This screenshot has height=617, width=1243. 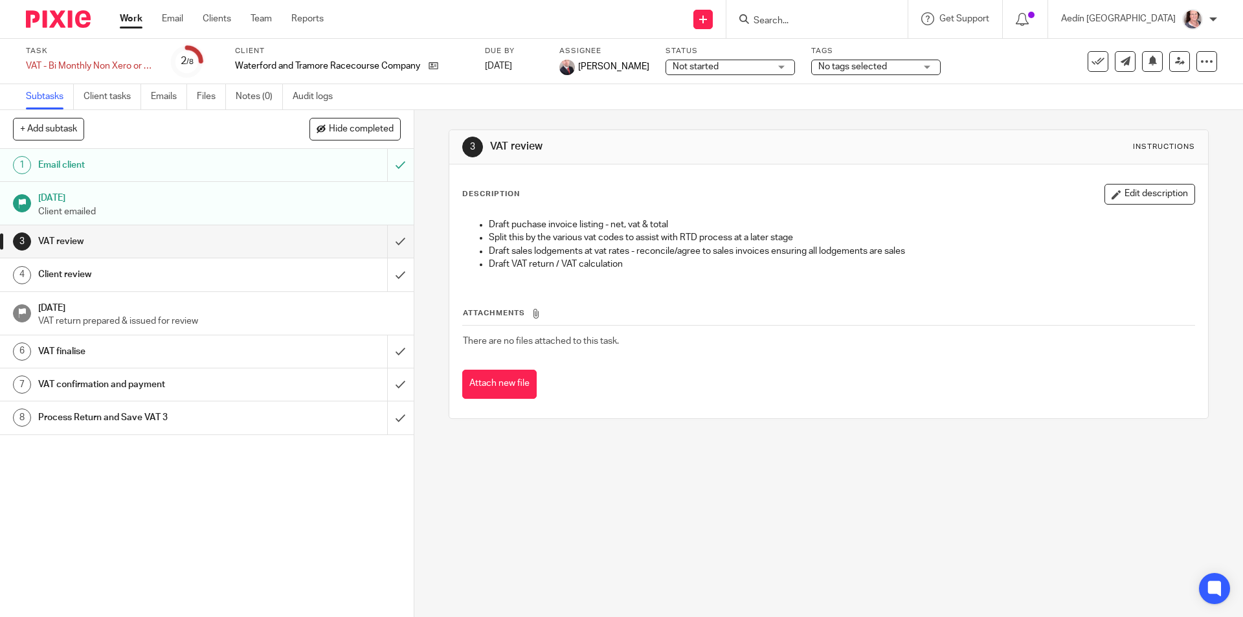 I want to click on div: 6, so click(x=22, y=351).